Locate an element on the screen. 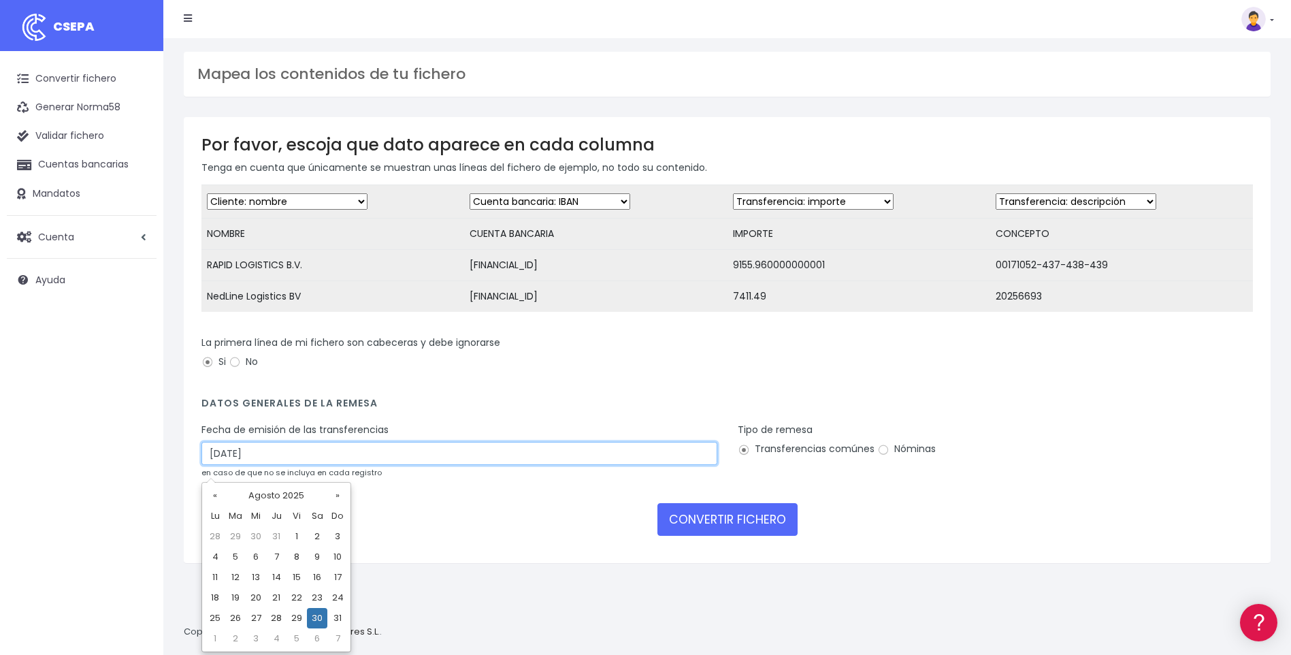  td: 14 is located at coordinates (276, 577).